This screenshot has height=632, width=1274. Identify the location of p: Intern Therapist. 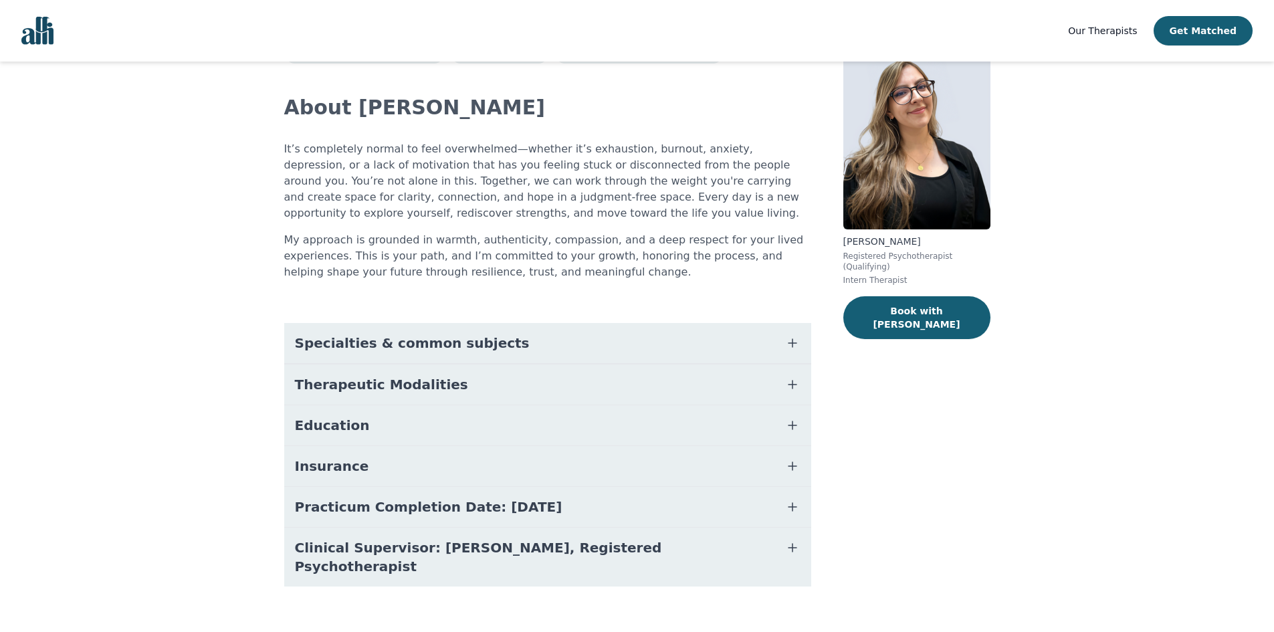
(917, 280).